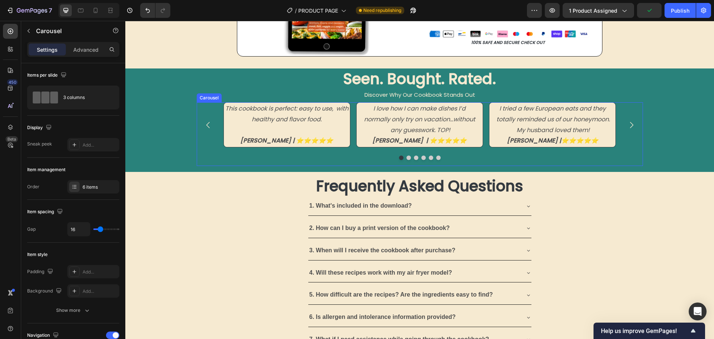 The height and width of the screenshot is (339, 714). What do you see at coordinates (29, 10) in the screenshot?
I see `button: 7` at bounding box center [29, 10].